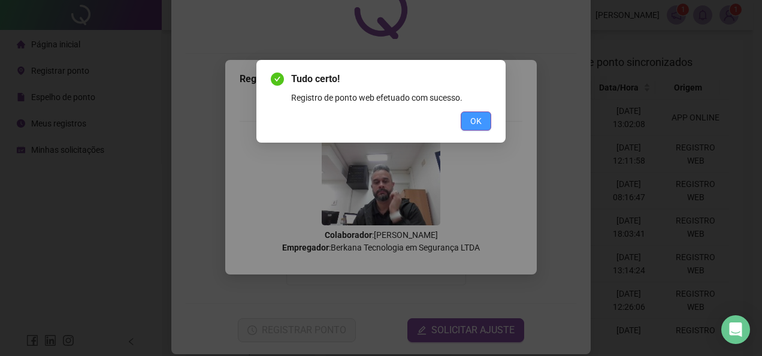 Image resolution: width=762 pixels, height=356 pixels. What do you see at coordinates (476, 121) in the screenshot?
I see `span: OK` at bounding box center [476, 121].